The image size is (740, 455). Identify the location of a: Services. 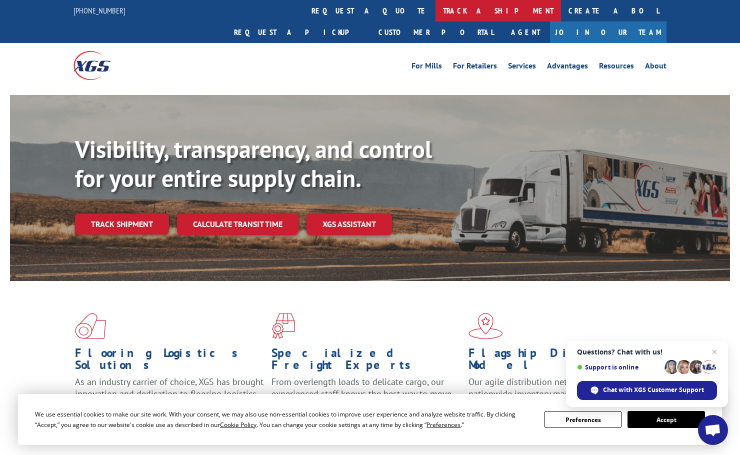
(522, 67).